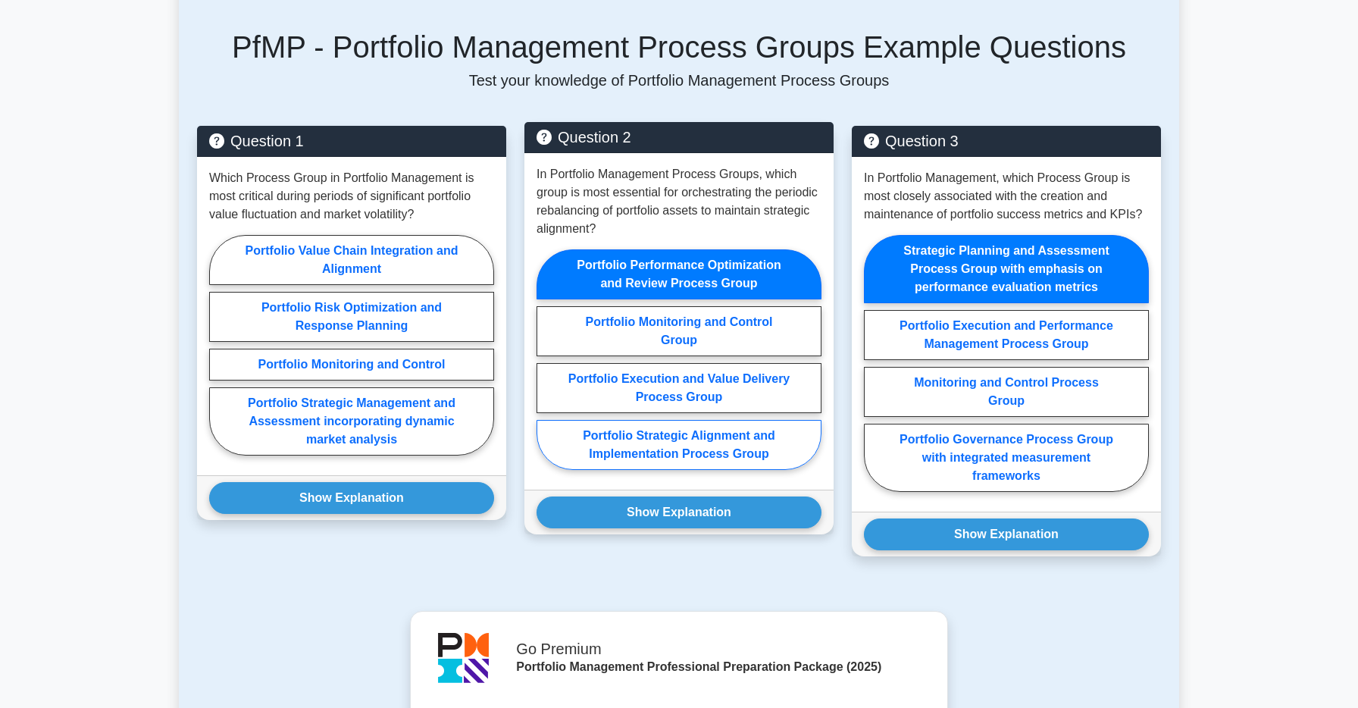 The image size is (1358, 708). I want to click on label: Portfolio Risk Optimization and Response Planning, so click(352, 317).